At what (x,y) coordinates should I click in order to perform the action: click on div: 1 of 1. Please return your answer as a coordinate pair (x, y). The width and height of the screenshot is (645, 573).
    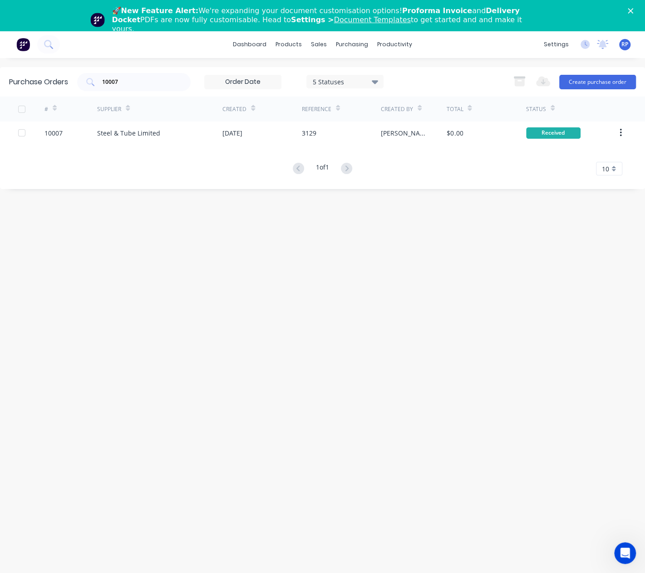
    Looking at the image, I should click on (322, 169).